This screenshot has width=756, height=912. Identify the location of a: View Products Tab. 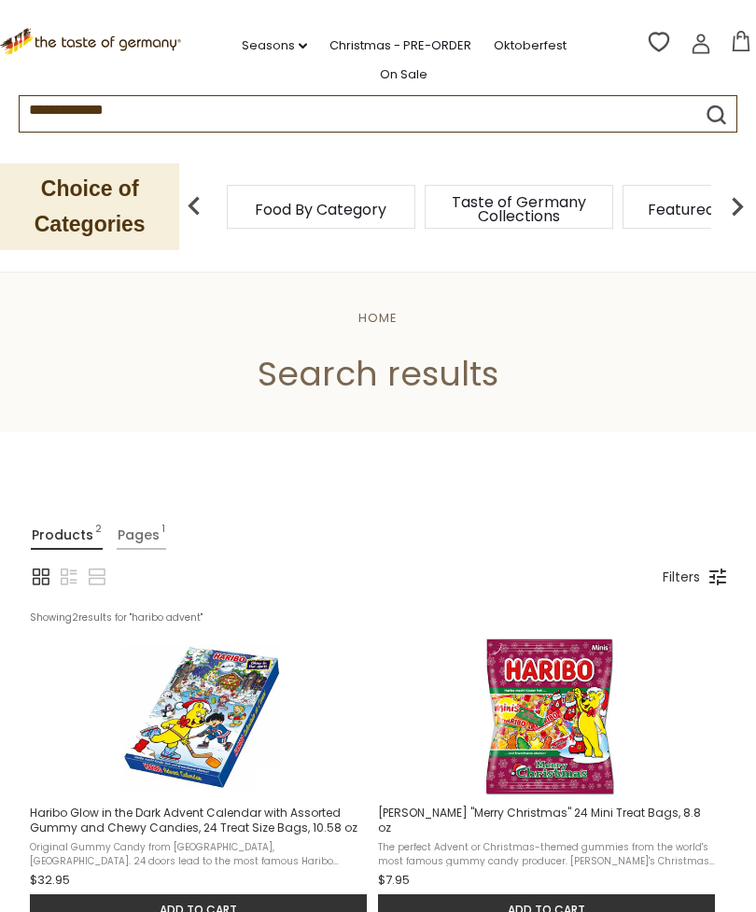
(66, 535).